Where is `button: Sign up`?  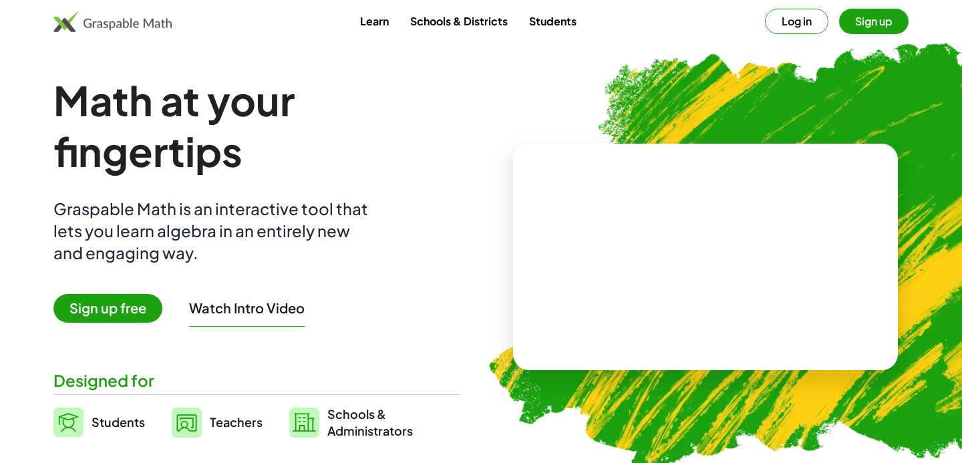 button: Sign up is located at coordinates (874, 21).